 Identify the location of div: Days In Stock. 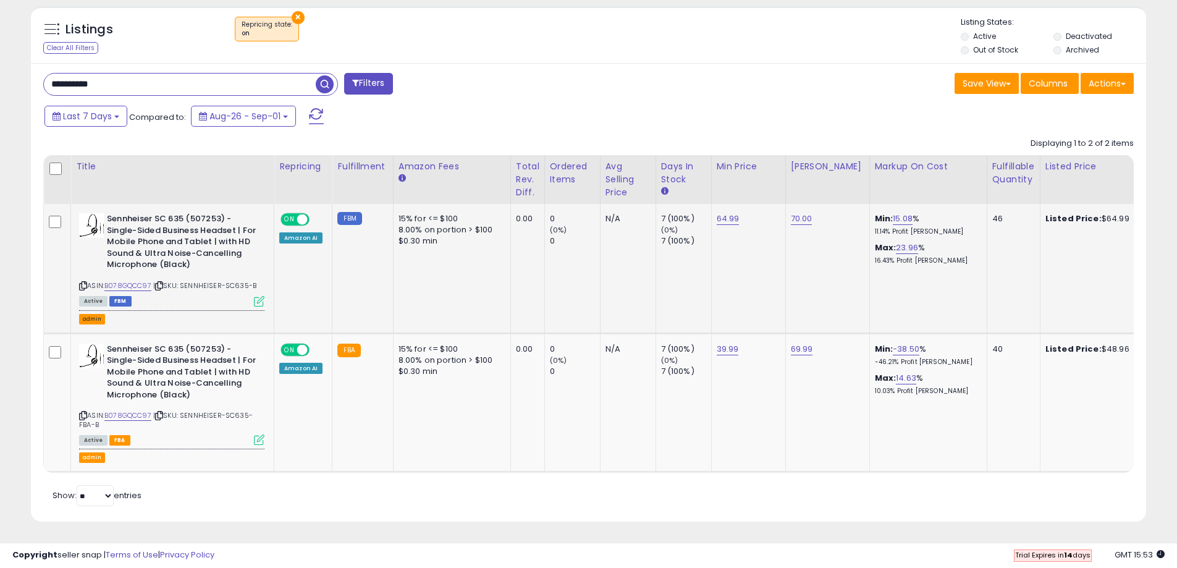
(683, 173).